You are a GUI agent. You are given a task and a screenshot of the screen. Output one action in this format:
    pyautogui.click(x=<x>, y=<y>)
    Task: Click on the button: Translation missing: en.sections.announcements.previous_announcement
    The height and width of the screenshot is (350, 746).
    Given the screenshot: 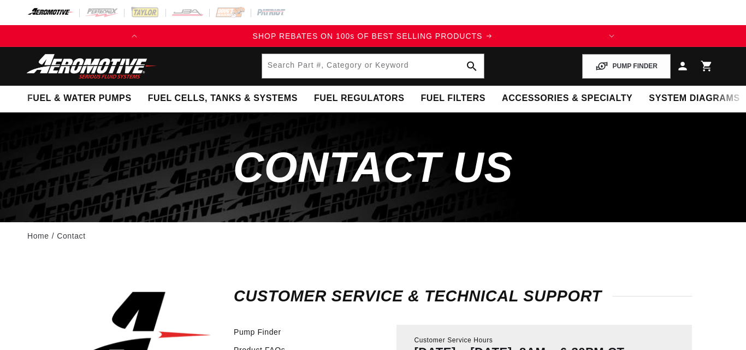 What is the action you would take?
    pyautogui.click(x=134, y=36)
    